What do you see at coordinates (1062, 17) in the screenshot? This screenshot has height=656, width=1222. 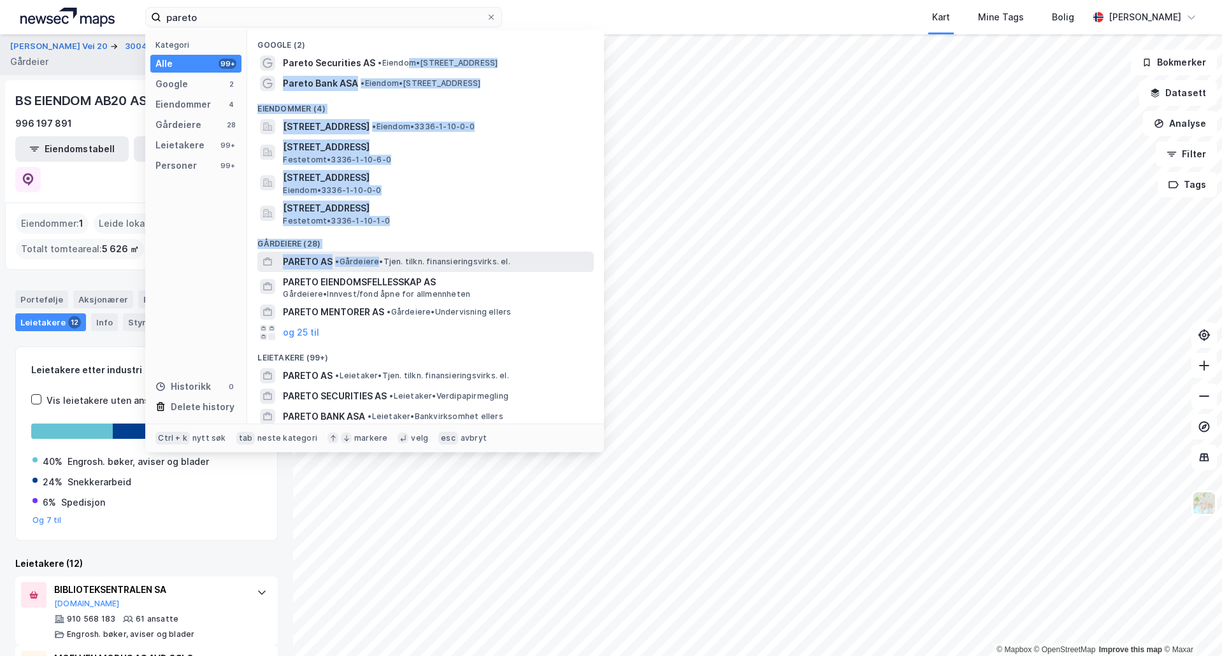 I see `div: Bolig` at bounding box center [1062, 17].